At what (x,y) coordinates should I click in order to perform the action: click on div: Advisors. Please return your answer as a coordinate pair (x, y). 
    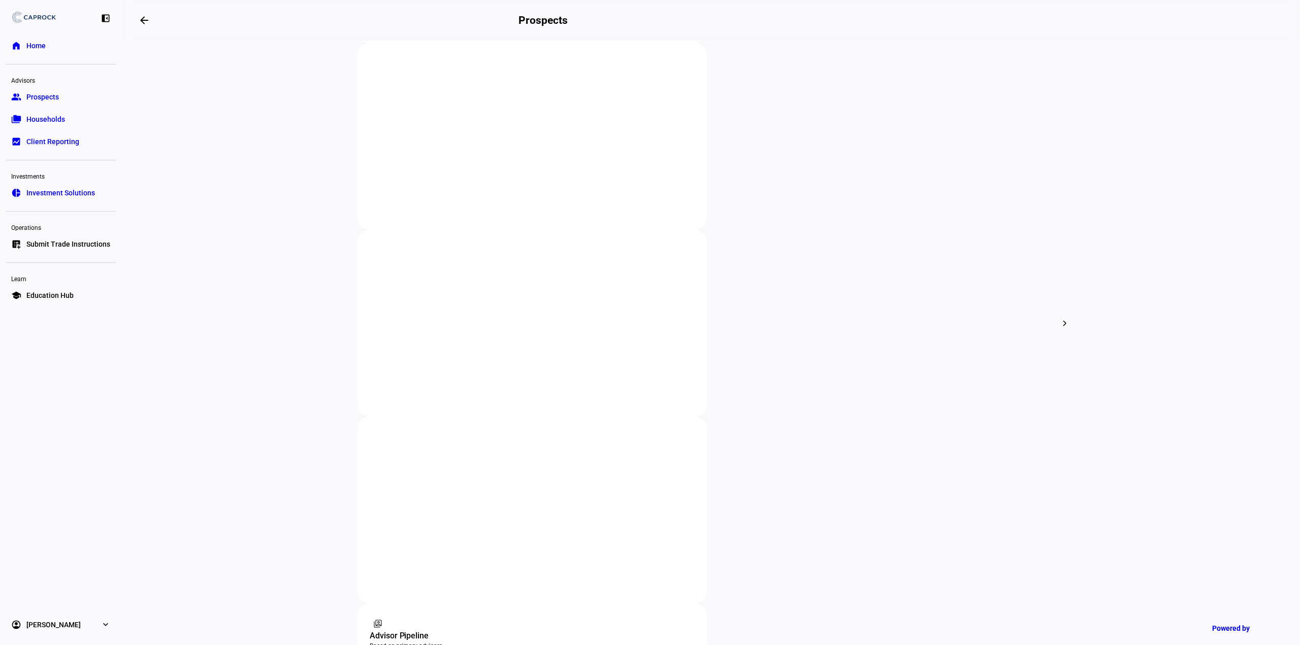
    Looking at the image, I should click on (61, 80).